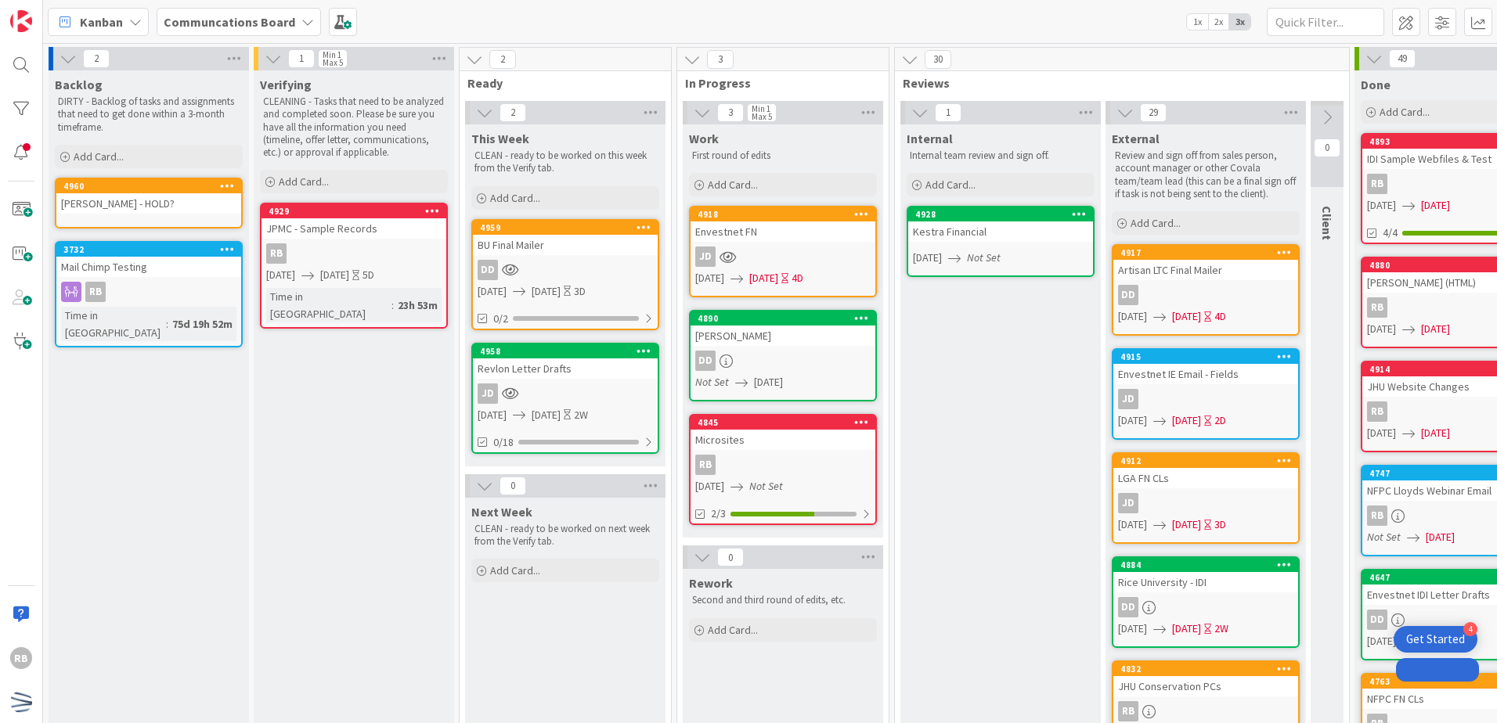  Describe the element at coordinates (149, 260) in the screenshot. I see `div: 3732Mail Chimp Testing` at that location.